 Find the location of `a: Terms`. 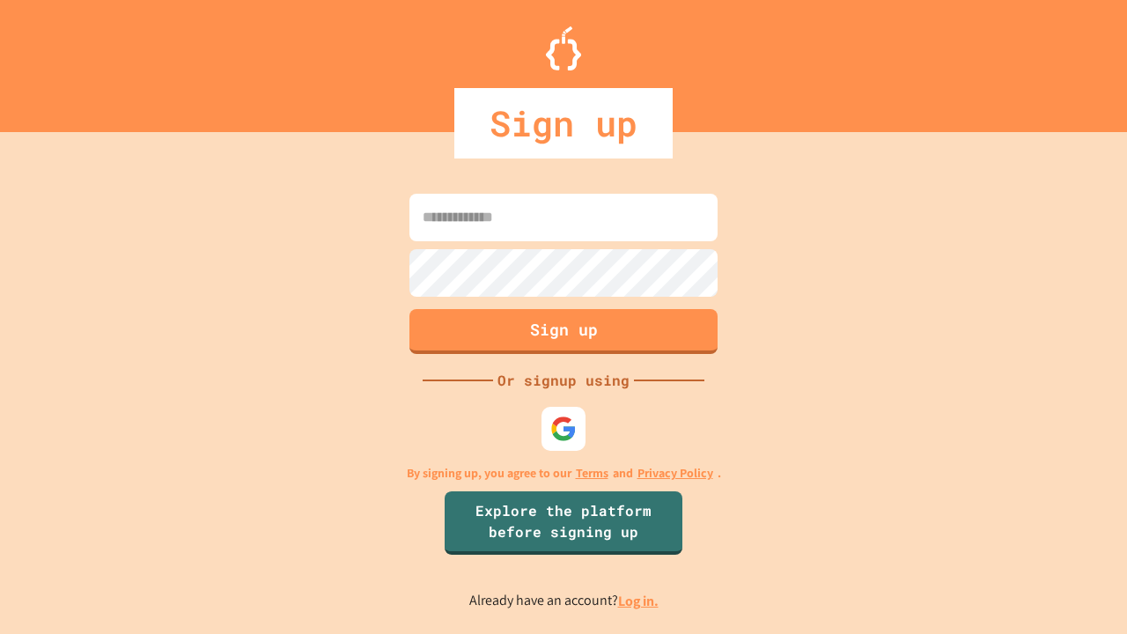

a: Terms is located at coordinates (592, 473).